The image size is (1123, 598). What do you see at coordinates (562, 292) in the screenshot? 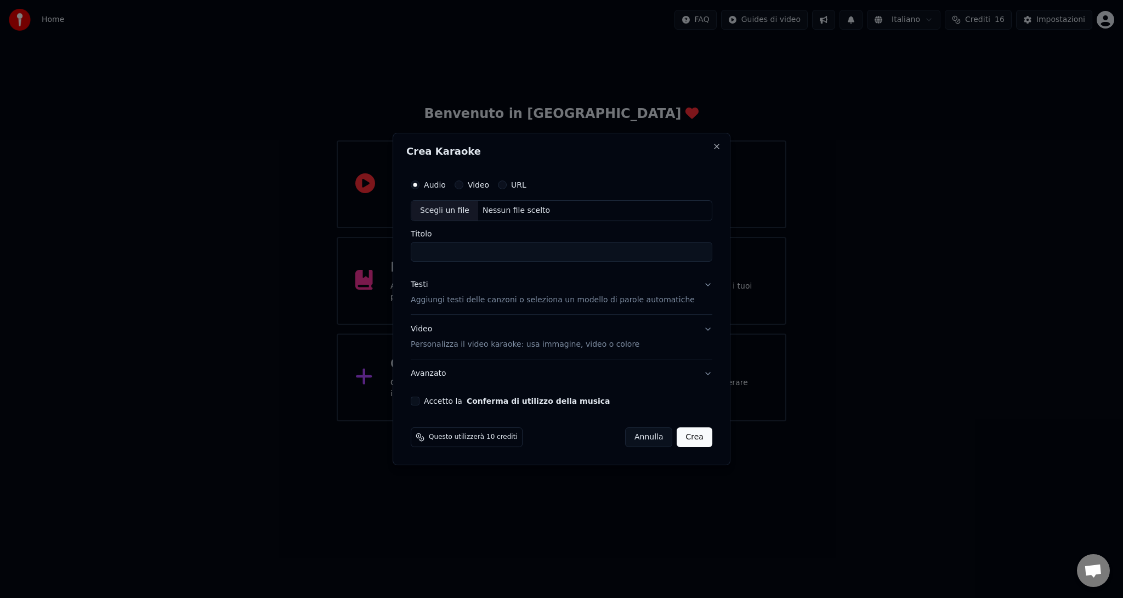
I see `button: TestiAggiungi testi delle canzoni o seleziona un modello di parole automatiche` at bounding box center [562, 292].